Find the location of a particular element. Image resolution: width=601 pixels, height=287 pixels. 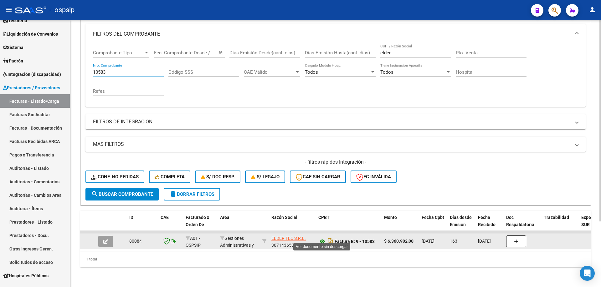

span: Tesorería is located at coordinates (15, 21).